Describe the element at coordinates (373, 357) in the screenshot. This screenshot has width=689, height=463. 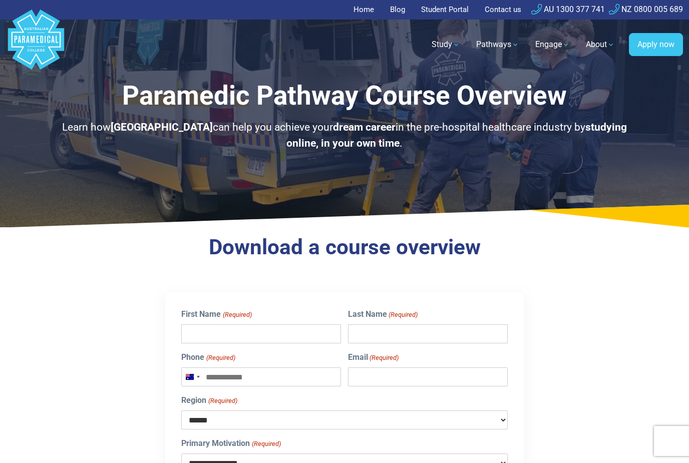
I see `label: Email` at that location.